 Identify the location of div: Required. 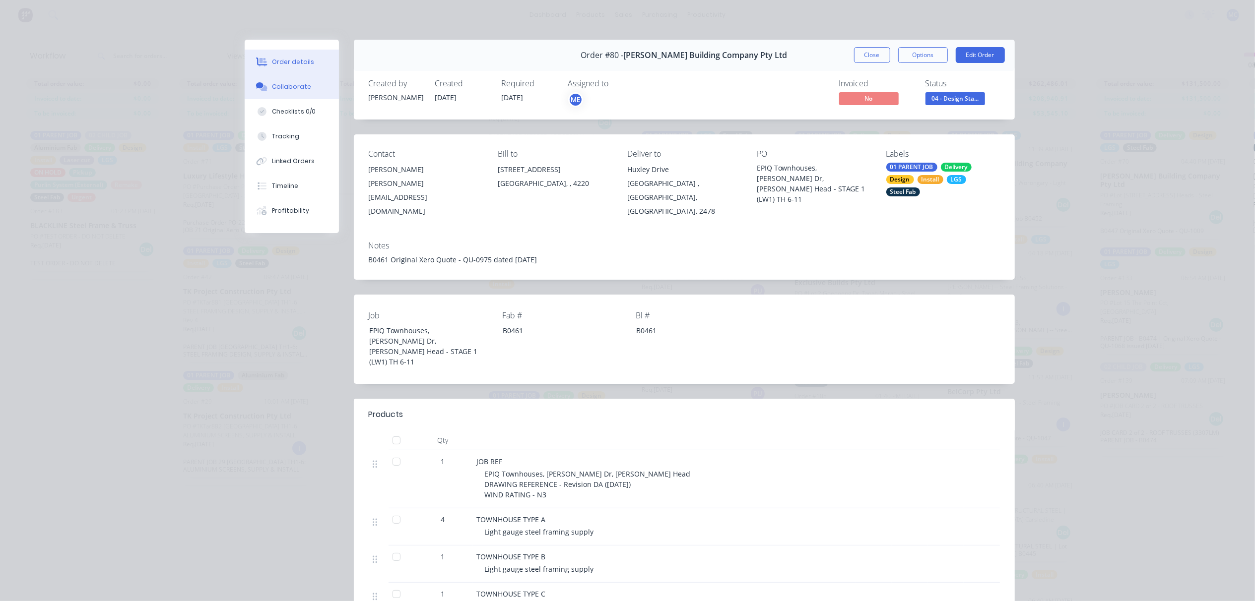
(529, 83).